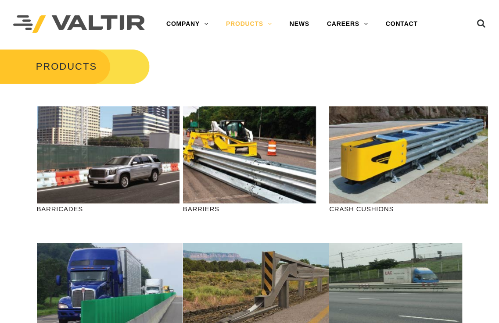 The height and width of the screenshot is (323, 499). What do you see at coordinates (103, 209) in the screenshot?
I see `p: BARRICADES` at bounding box center [103, 209].